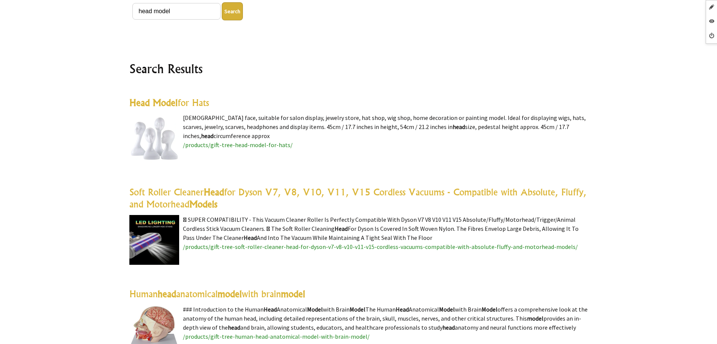 The width and height of the screenshot is (717, 344). What do you see at coordinates (238, 145) in the screenshot?
I see `span: /products/gift-tree-head-model-for-hats/` at bounding box center [238, 145].